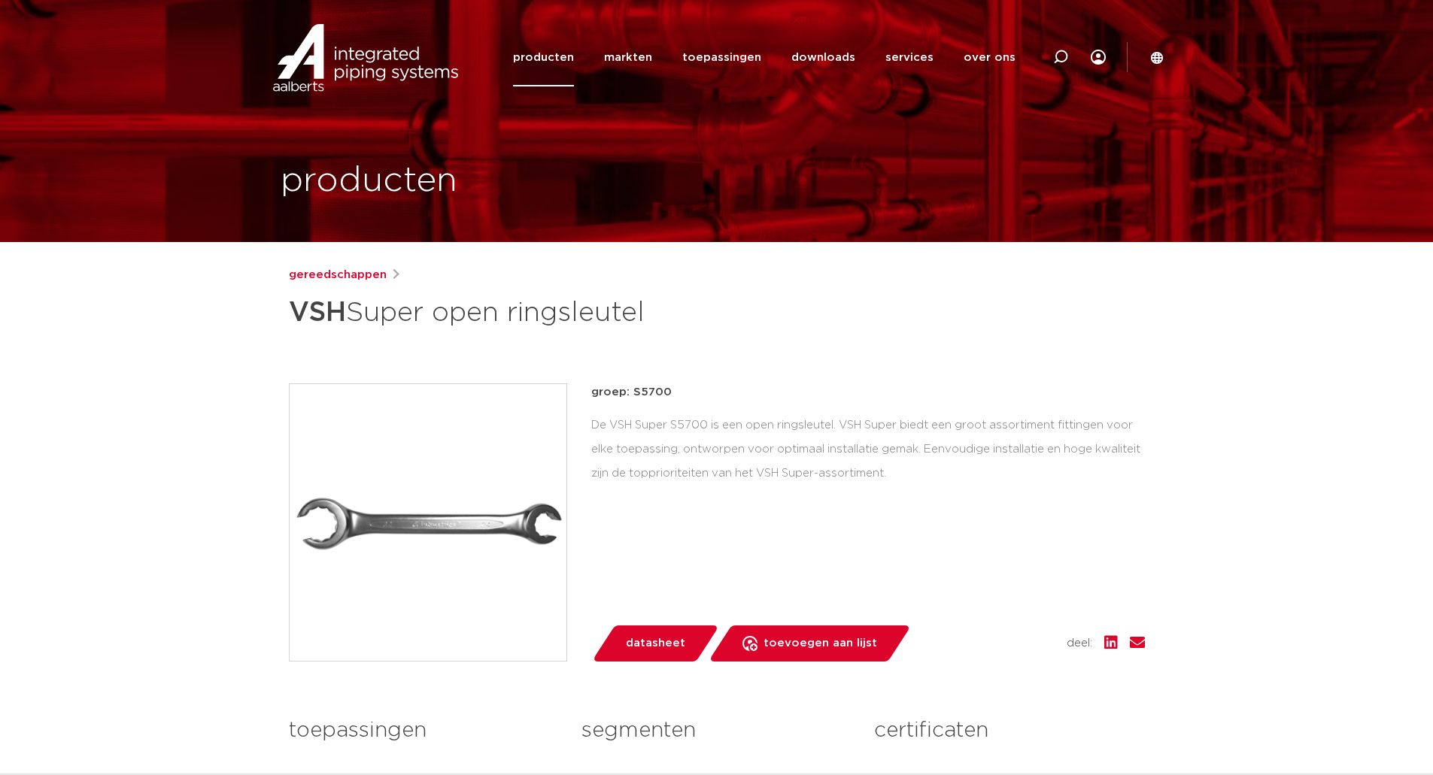 Image resolution: width=1433 pixels, height=775 pixels. I want to click on a: gereedschappen, so click(338, 275).